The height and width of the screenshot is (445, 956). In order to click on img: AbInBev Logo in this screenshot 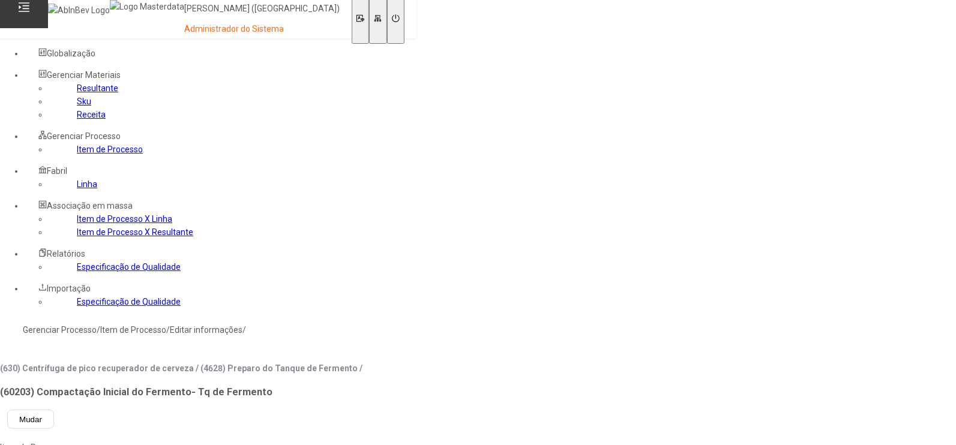, I will do `click(79, 10)`.